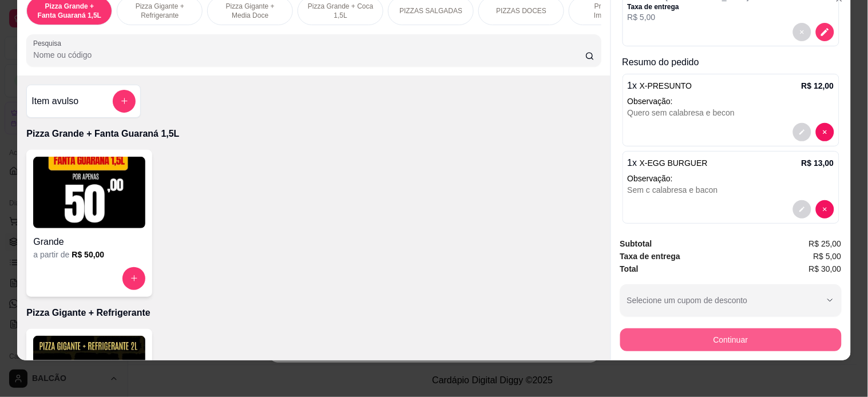  Describe the element at coordinates (309, 55) in the screenshot. I see `input: Pesquisa` at that location.